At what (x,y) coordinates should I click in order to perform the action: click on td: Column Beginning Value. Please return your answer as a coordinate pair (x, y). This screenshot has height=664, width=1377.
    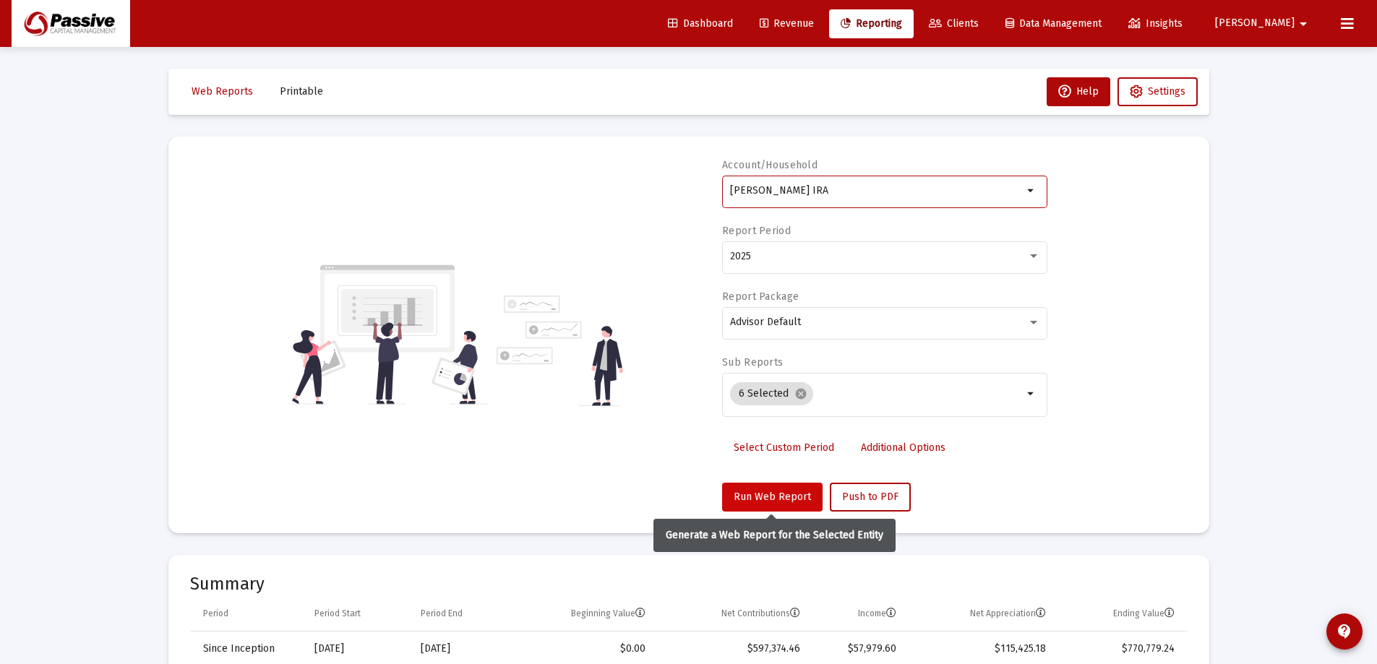
    Looking at the image, I should click on (583, 615).